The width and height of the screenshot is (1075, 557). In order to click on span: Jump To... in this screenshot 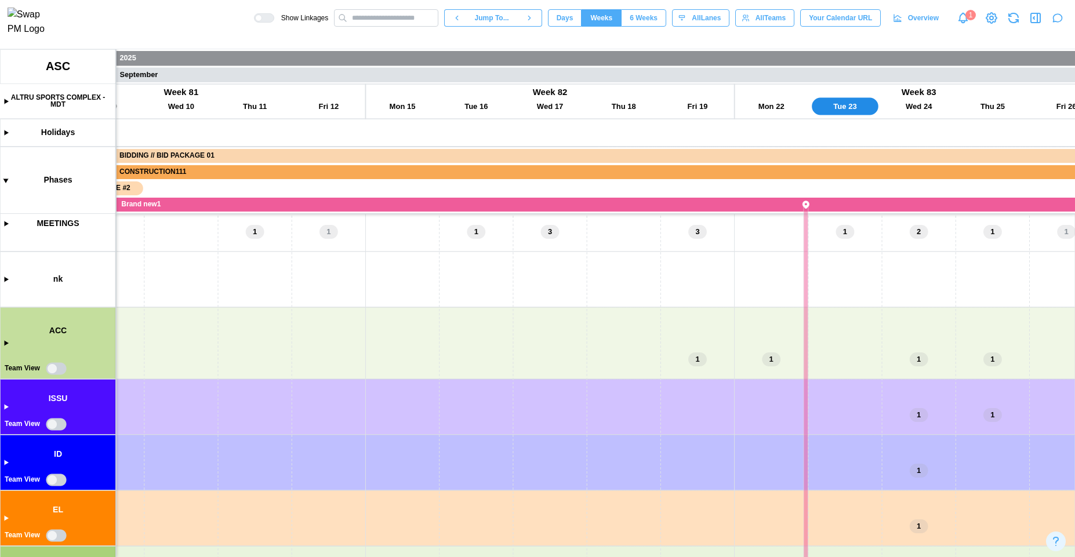, I will do `click(492, 18)`.